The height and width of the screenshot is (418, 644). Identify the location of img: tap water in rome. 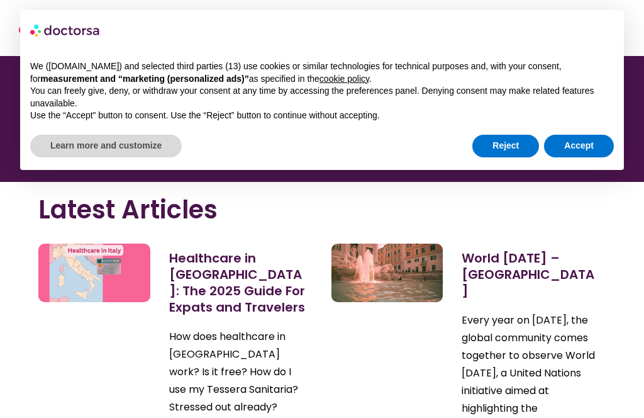
(387, 272).